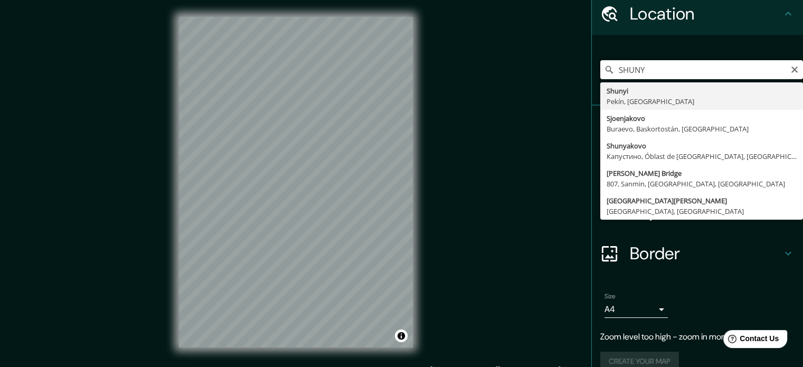 This screenshot has width=803, height=367. What do you see at coordinates (706, 14) in the screenshot?
I see `h4: Location` at bounding box center [706, 14].